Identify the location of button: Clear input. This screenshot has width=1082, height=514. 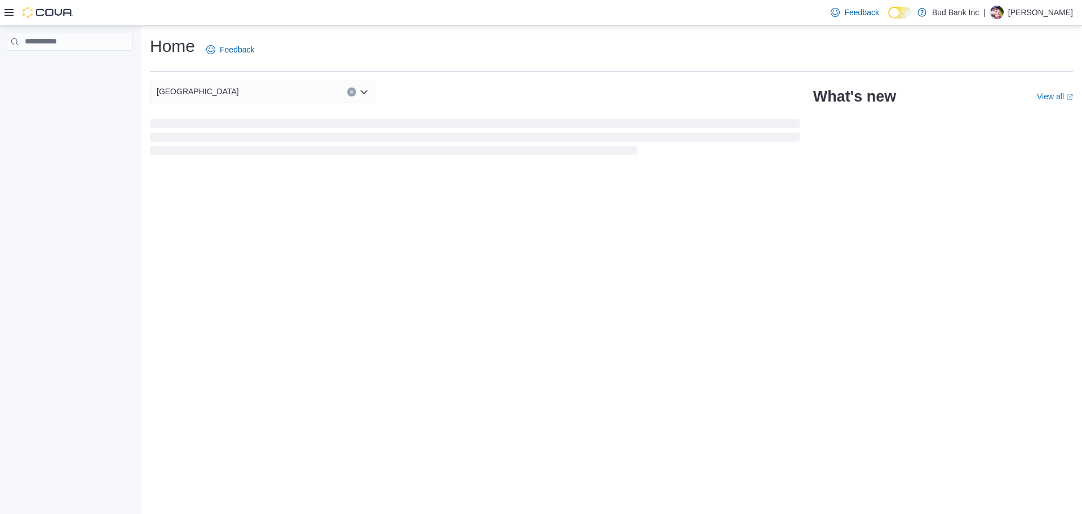
(352, 92).